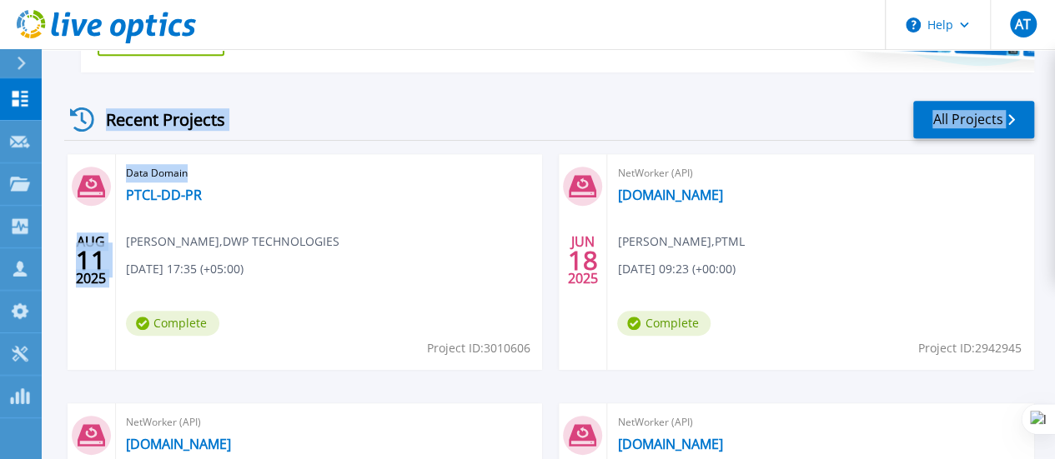 The width and height of the screenshot is (1055, 459). I want to click on span: AT, so click(1022, 24).